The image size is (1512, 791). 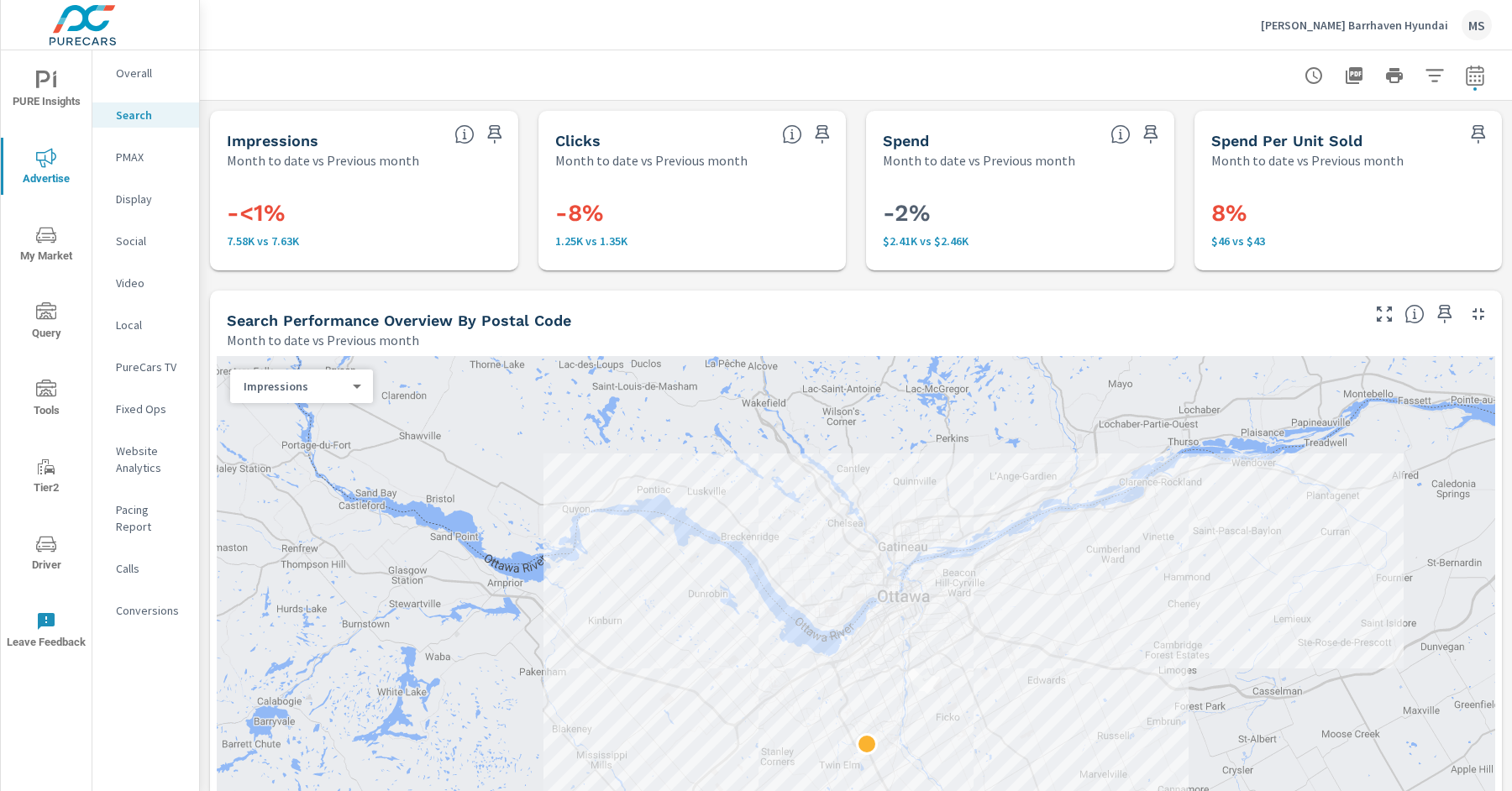 I want to click on div: Overall, so click(x=145, y=73).